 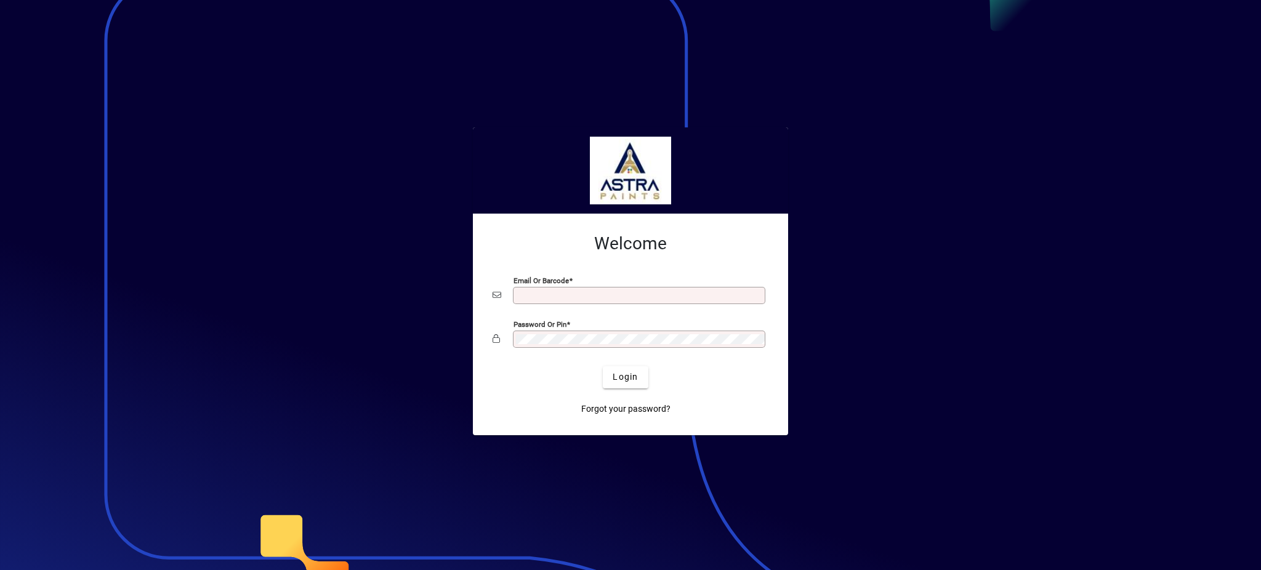 I want to click on mat-label: Email or Barcode, so click(x=541, y=280).